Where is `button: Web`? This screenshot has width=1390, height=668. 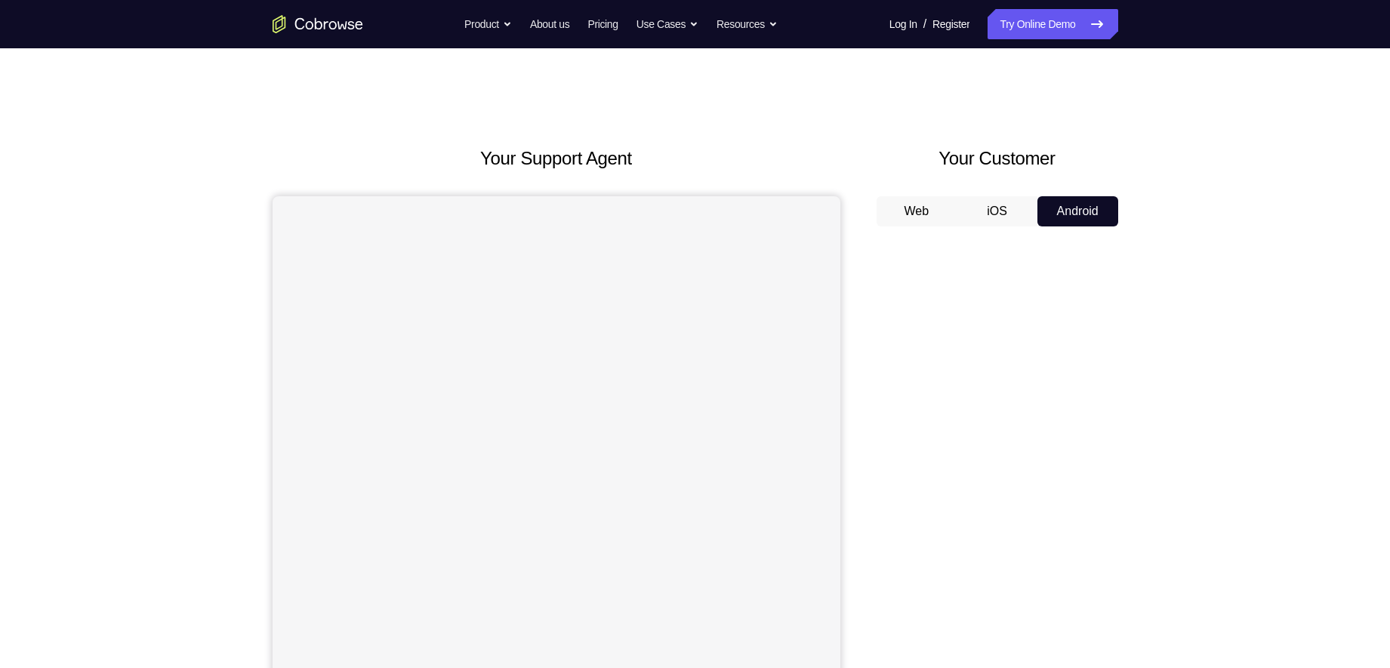
button: Web is located at coordinates (916, 211).